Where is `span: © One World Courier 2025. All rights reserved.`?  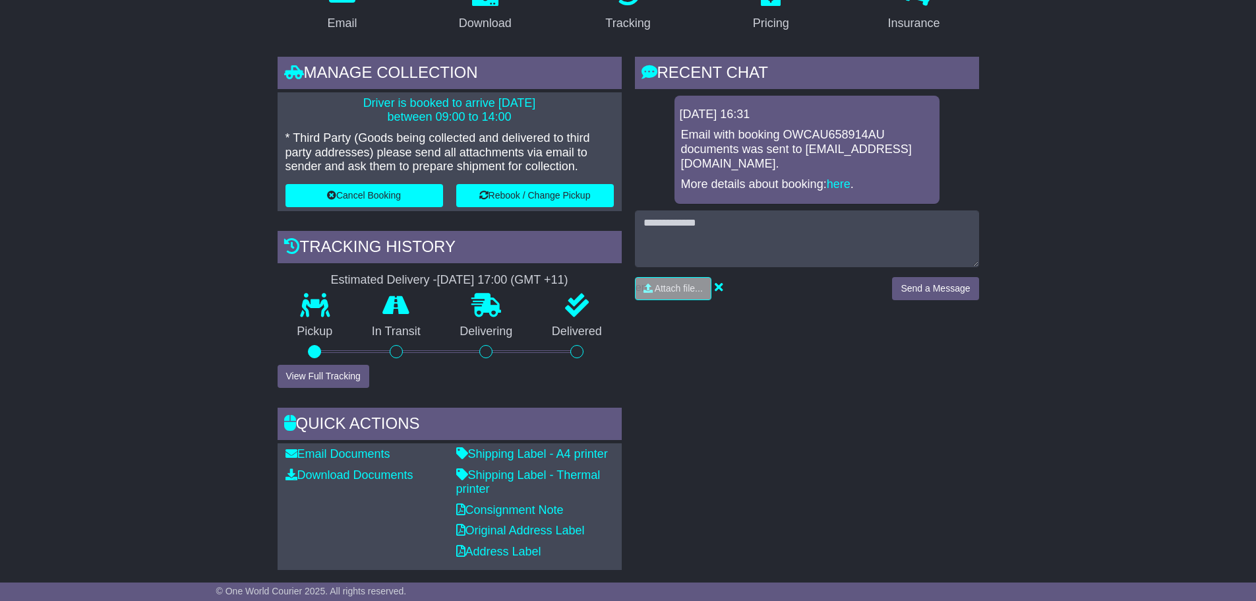 span: © One World Courier 2025. All rights reserved. is located at coordinates (311, 591).